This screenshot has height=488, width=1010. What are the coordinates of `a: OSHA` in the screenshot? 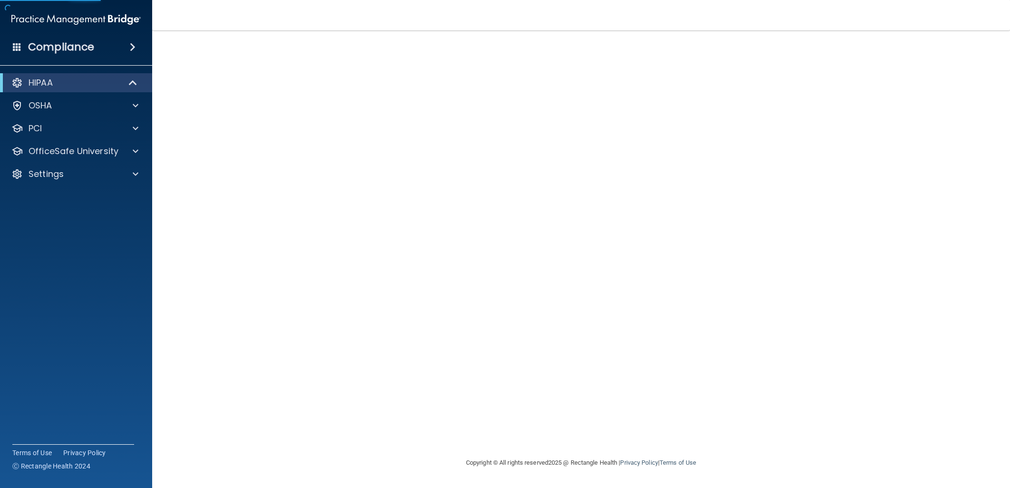 It's located at (75, 106).